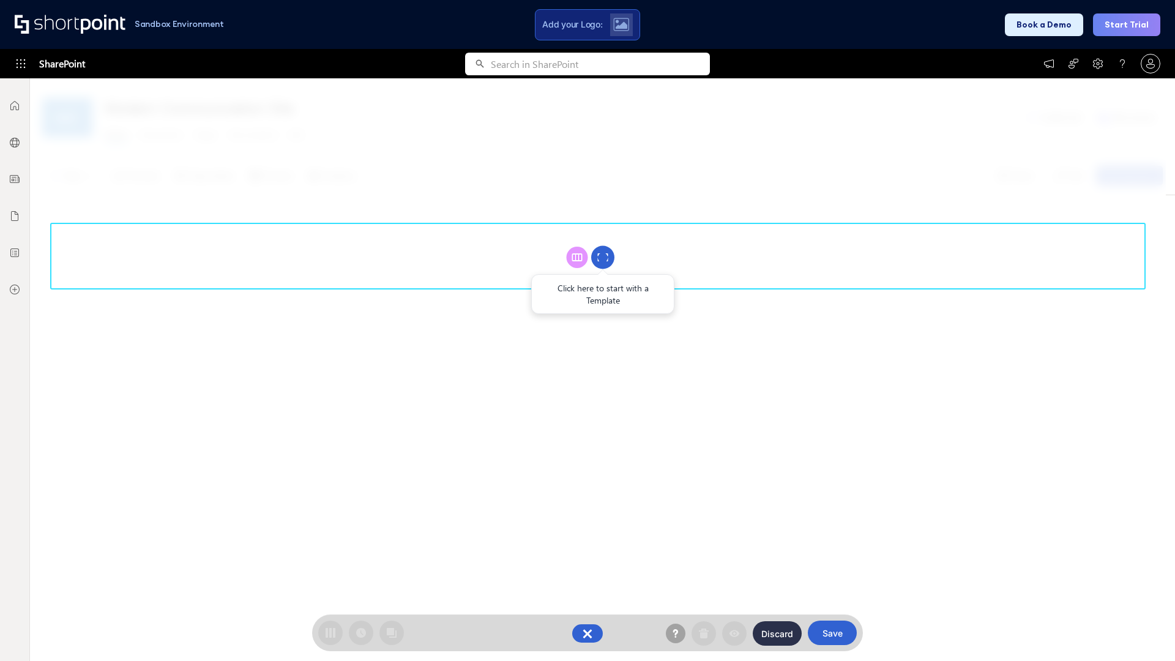  I want to click on div: Chat Widget, so click(1064, 590).